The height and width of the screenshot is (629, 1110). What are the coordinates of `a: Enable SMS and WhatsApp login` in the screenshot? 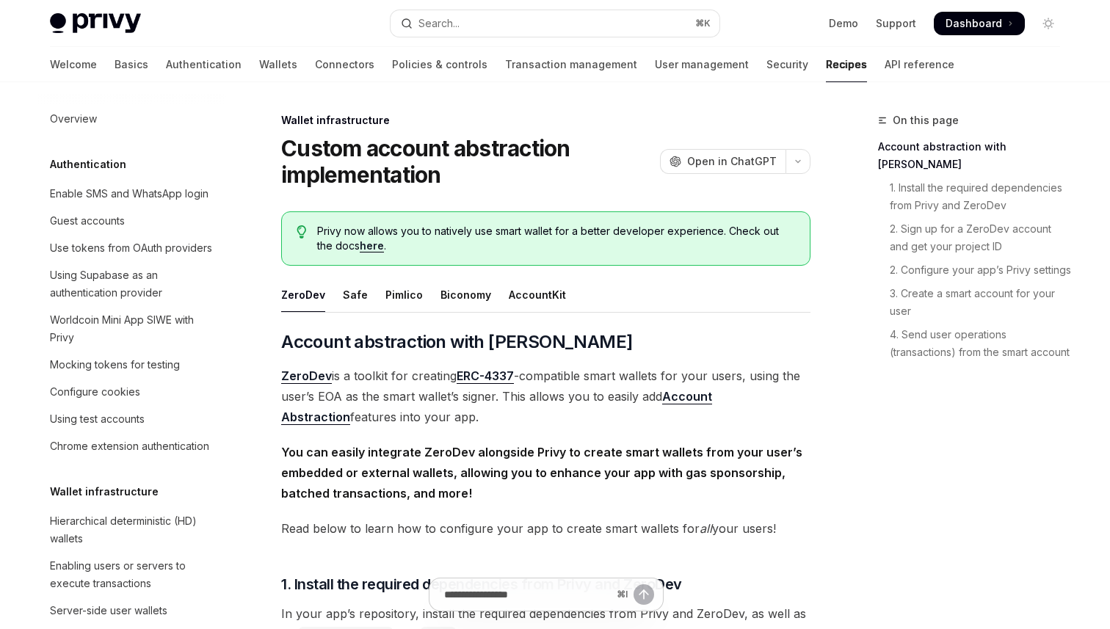 It's located at (132, 194).